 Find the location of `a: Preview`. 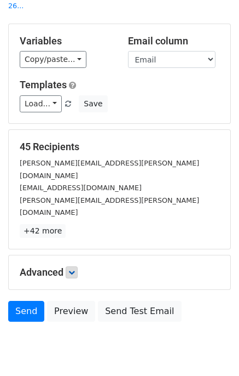

a: Preview is located at coordinates (71, 311).